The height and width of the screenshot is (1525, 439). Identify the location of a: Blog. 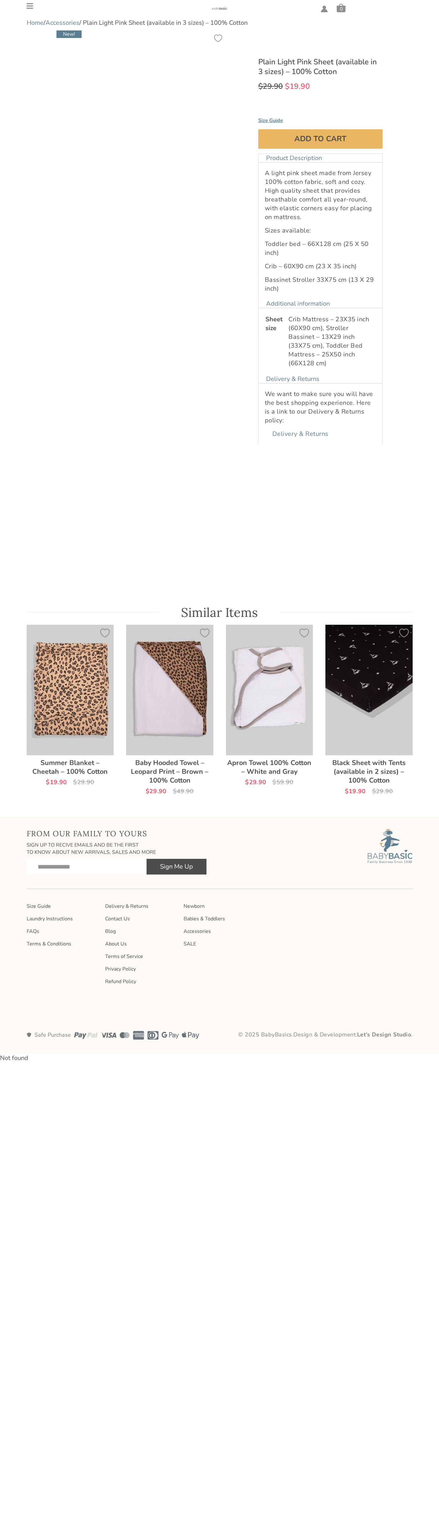
(141, 931).